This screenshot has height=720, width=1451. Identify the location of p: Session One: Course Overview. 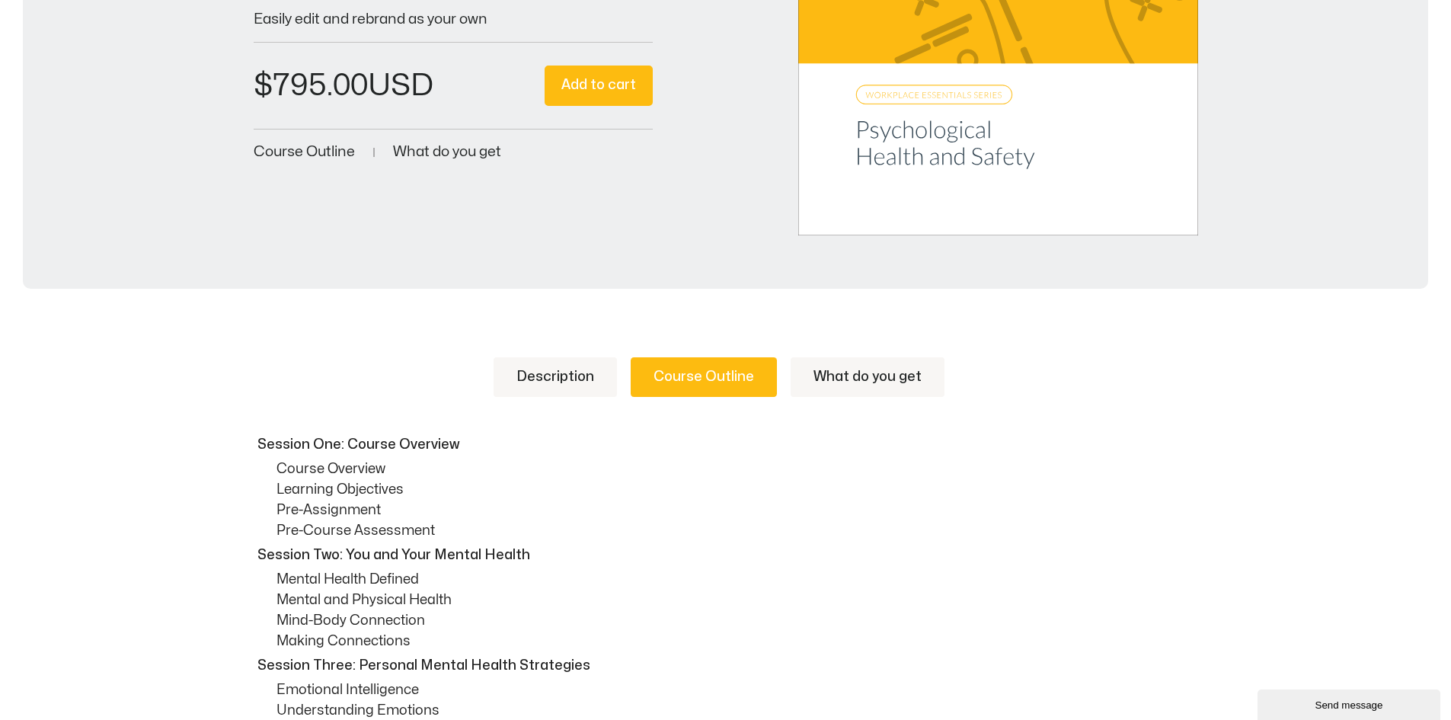
(726, 444).